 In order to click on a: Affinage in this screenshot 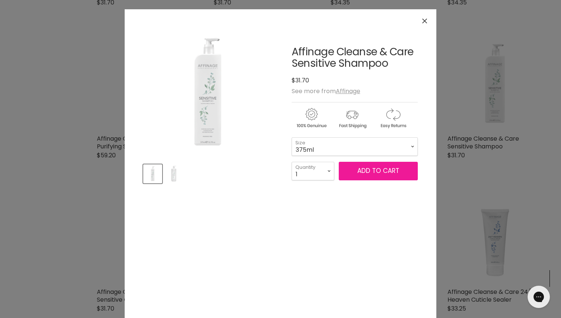, I will do `click(348, 91)`.